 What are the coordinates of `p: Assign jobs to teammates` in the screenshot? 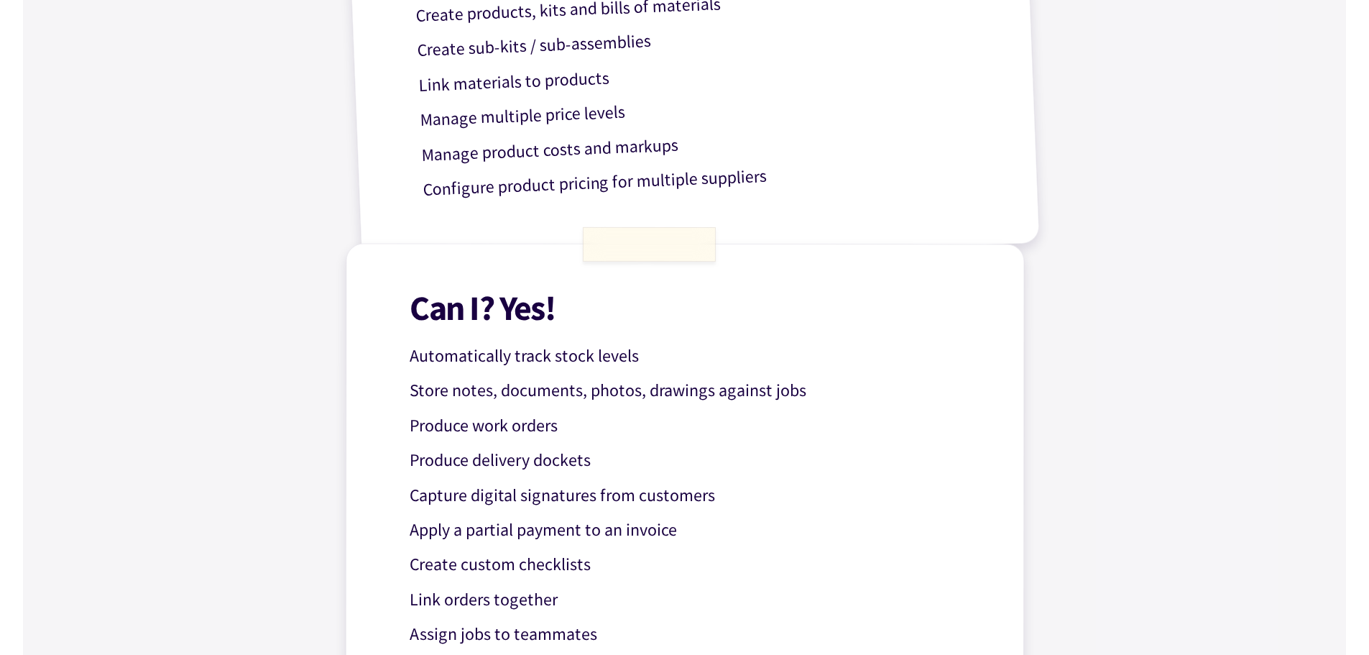 It's located at (696, 634).